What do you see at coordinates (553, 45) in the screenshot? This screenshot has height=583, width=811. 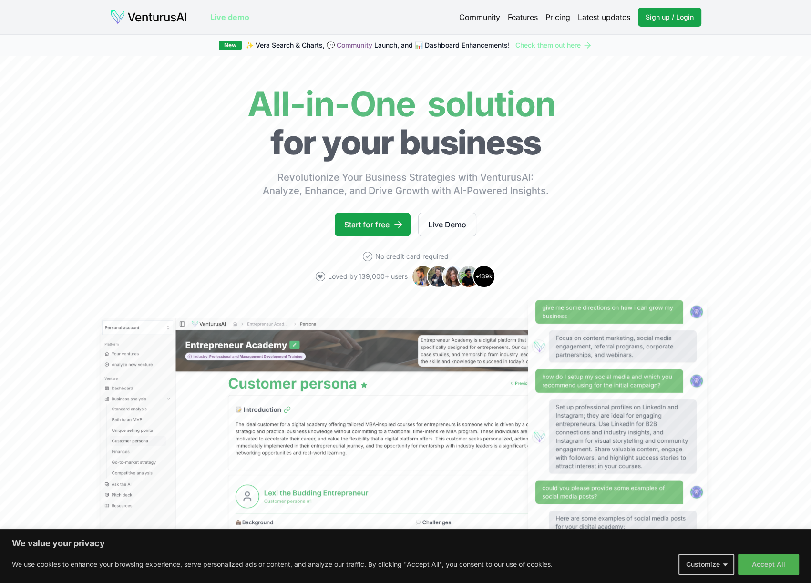 I see `a: Check them out here` at bounding box center [553, 45].